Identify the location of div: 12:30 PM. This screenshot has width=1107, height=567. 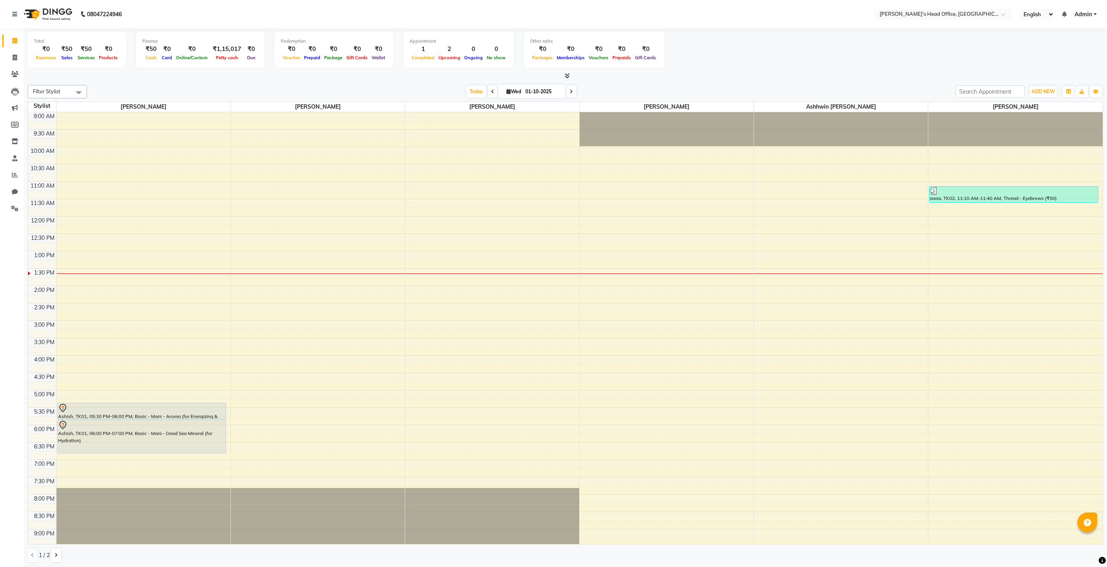
(43, 238).